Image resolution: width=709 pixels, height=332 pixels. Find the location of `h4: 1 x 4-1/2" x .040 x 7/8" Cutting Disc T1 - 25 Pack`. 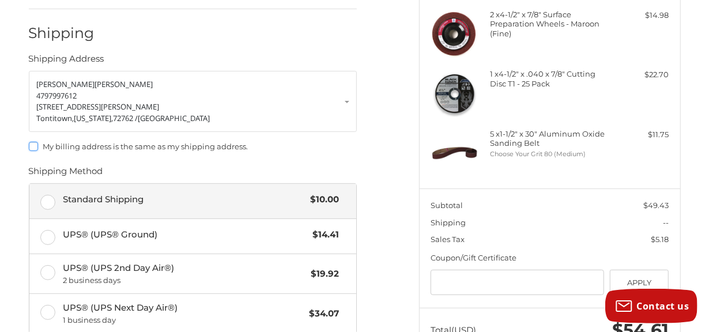

h4: 1 x 4-1/2" x .040 x 7/8" Cutting Disc T1 - 25 Pack is located at coordinates (548, 78).